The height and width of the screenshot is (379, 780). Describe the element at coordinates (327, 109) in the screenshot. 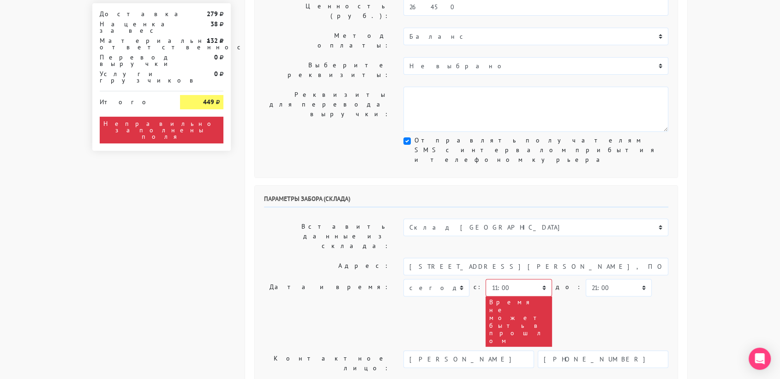

I see `label: Реквизиты для перевода выручки:` at that location.